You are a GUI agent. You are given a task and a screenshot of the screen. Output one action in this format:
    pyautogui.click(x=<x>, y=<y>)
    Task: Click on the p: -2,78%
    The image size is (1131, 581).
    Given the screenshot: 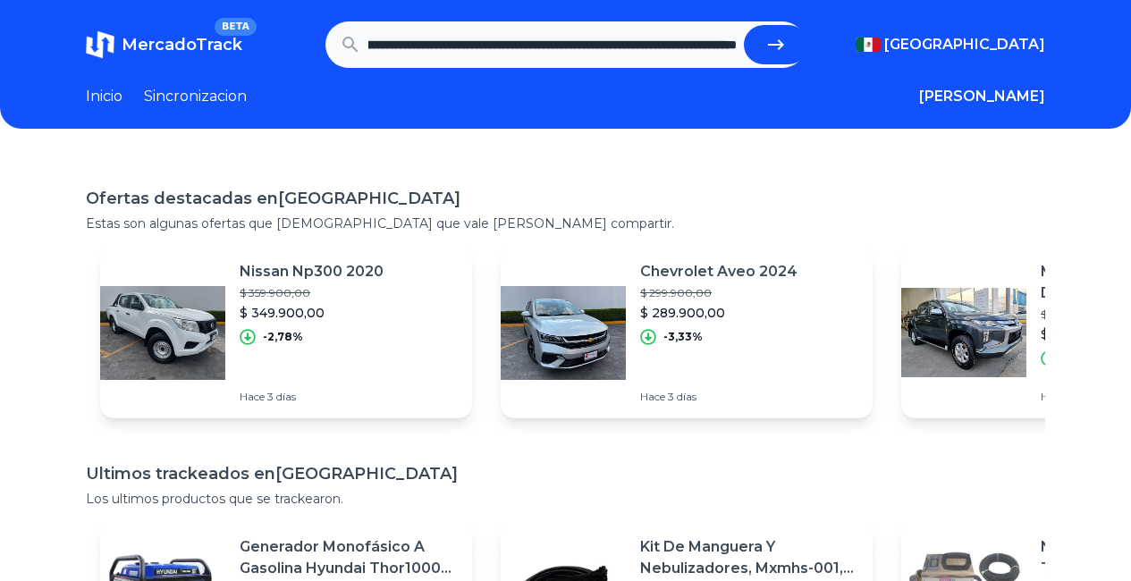 What is the action you would take?
    pyautogui.click(x=282, y=337)
    